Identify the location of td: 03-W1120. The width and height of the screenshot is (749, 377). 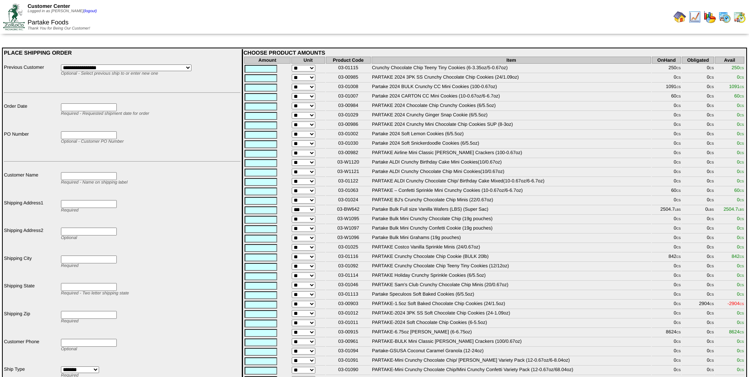
(348, 163).